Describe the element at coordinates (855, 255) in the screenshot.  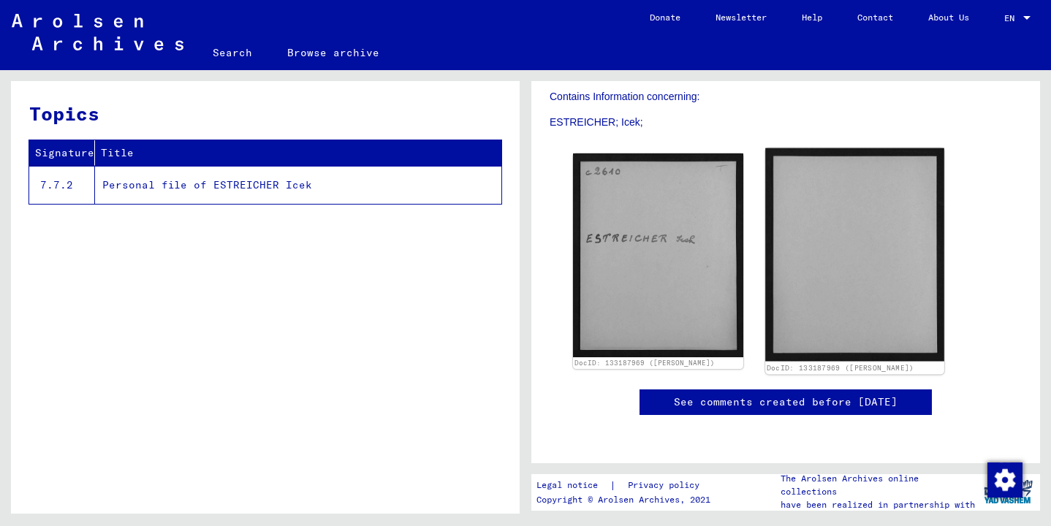
I see `img: 002.jpg` at that location.